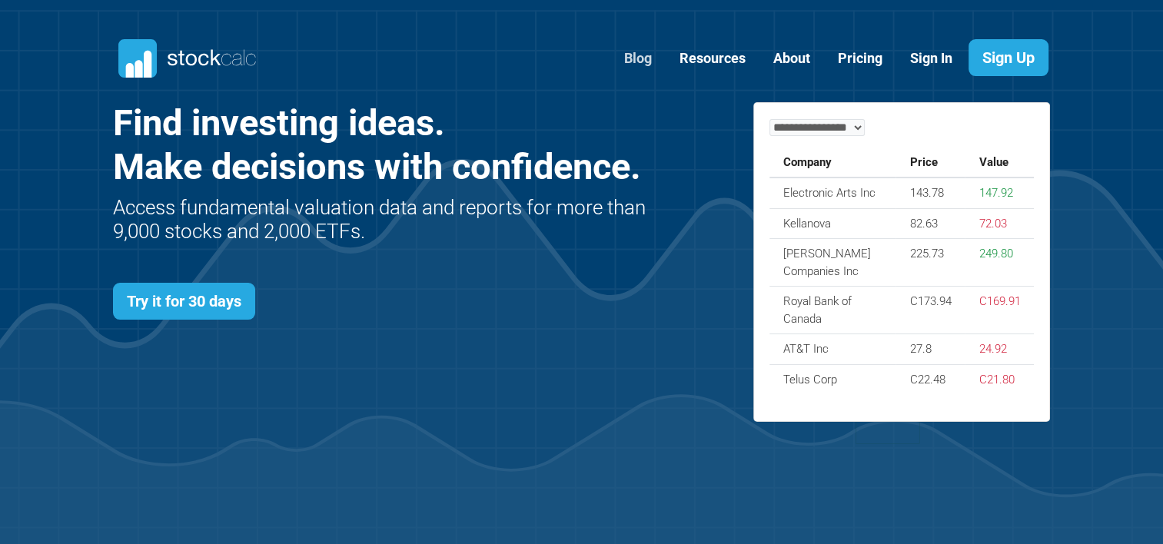 This screenshot has width=1163, height=544. I want to click on td: C173.94, so click(930, 310).